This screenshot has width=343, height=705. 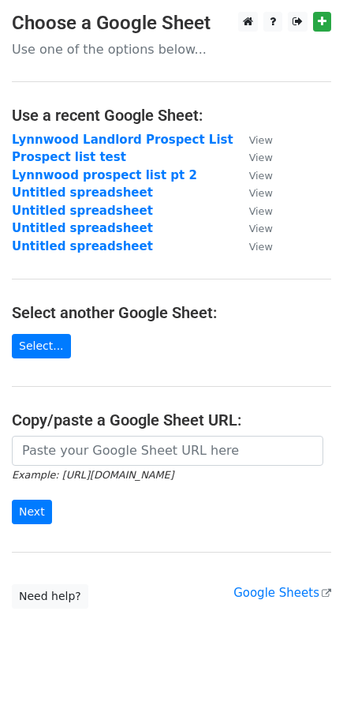 I want to click on a: Google Sheets, so click(x=283, y=593).